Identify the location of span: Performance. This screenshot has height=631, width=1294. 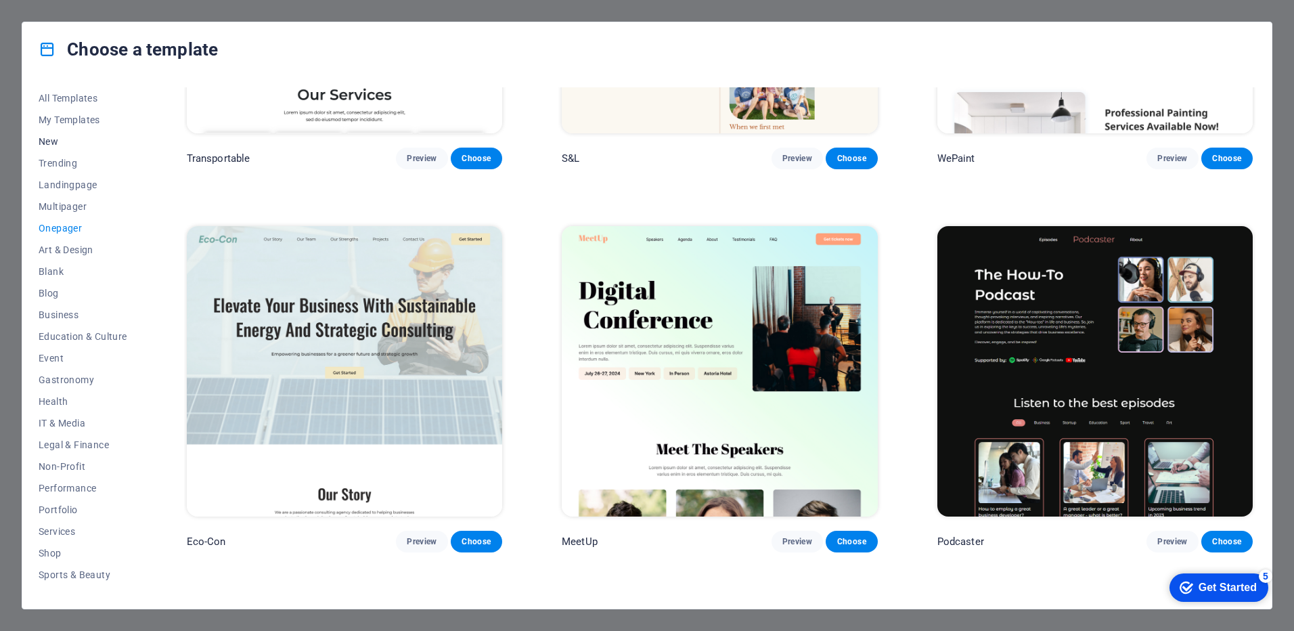
(83, 488).